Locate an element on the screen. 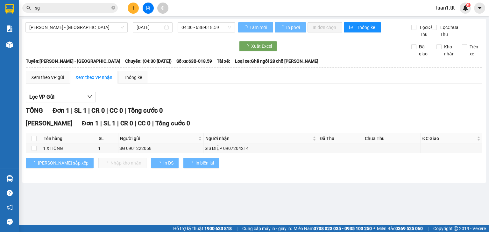  button: In phơi is located at coordinates (290, 27).